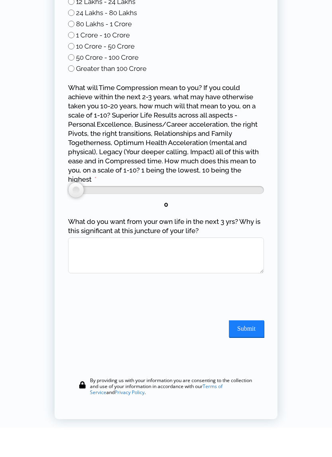  I want to click on label: What will Time Compression mean to you? If you could achieve within the next 2-3 years, what may ..., so click(166, 133).